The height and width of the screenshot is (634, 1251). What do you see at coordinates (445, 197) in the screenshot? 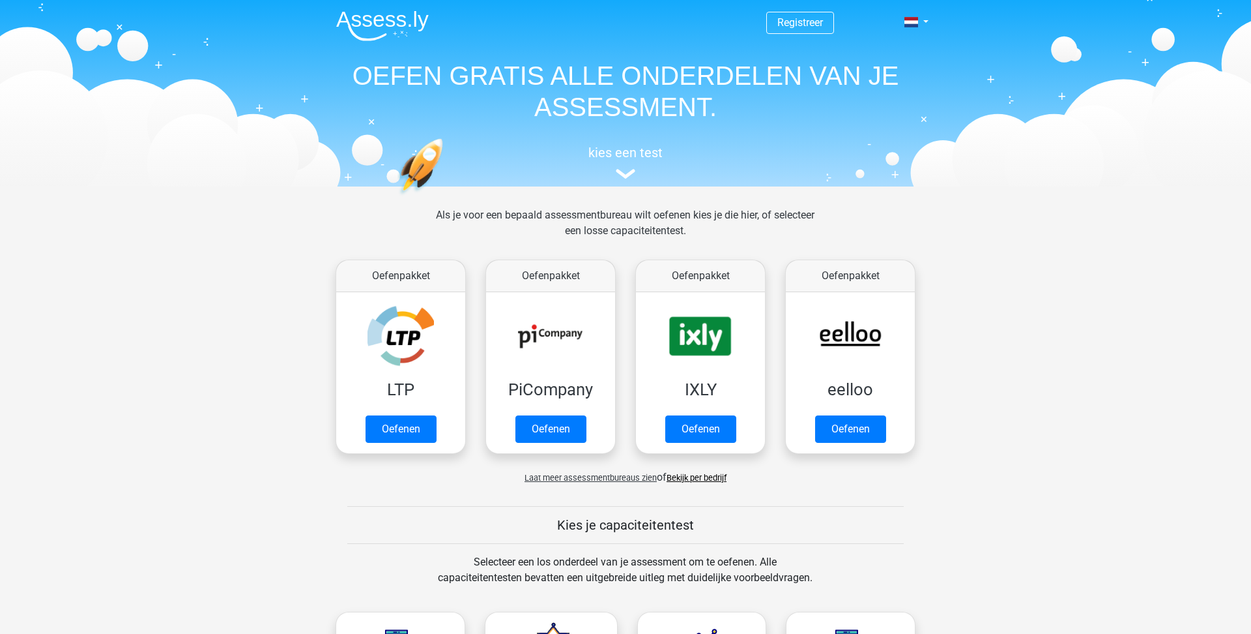
I see `img: oefenen` at bounding box center [445, 197].